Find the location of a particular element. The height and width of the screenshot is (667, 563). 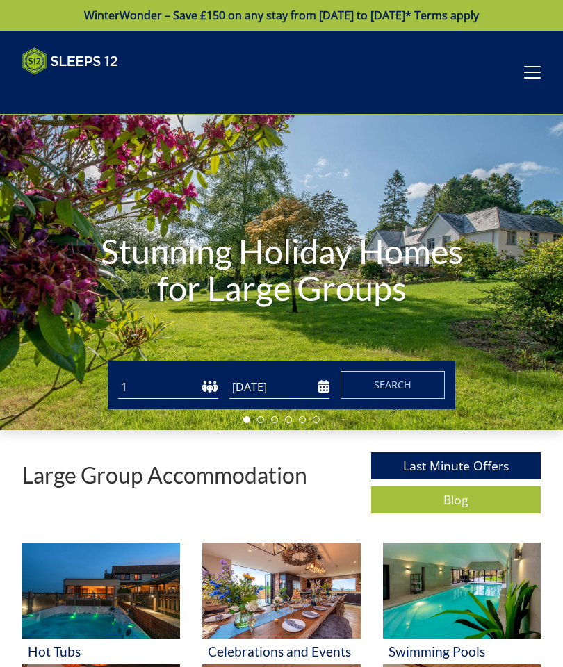

img: 'Celebrations and Events' - Large Group Accommodation Holiday Ideas is located at coordinates (281, 591).